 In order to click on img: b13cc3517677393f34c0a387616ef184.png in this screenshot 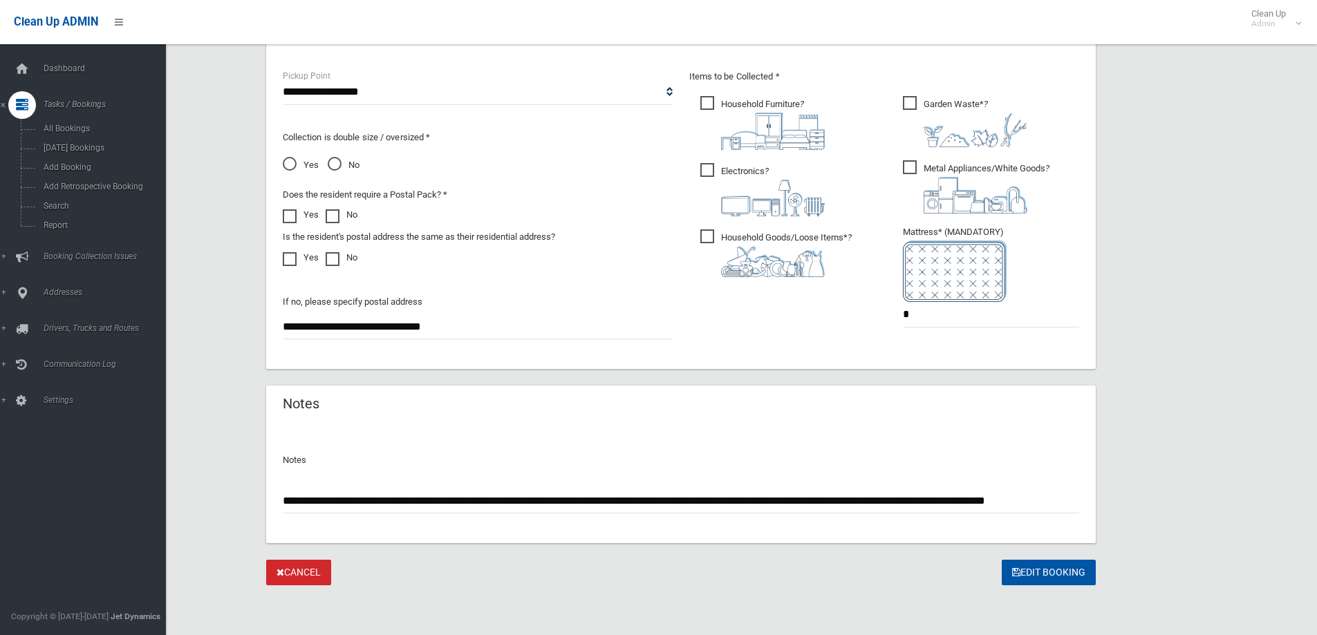, I will do `click(773, 261)`.